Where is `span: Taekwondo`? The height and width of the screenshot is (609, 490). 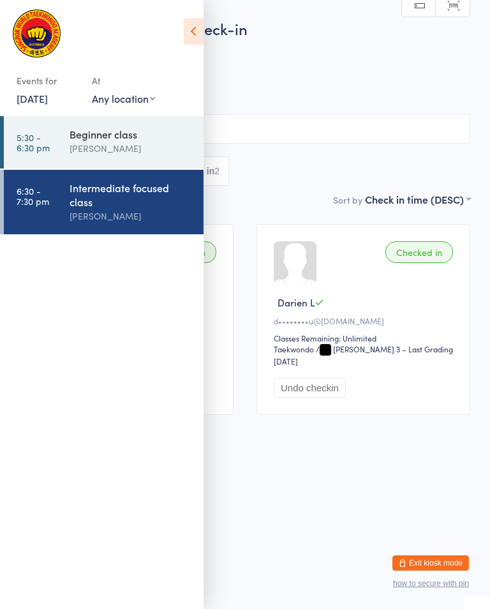 span: Taekwondo is located at coordinates (245, 90).